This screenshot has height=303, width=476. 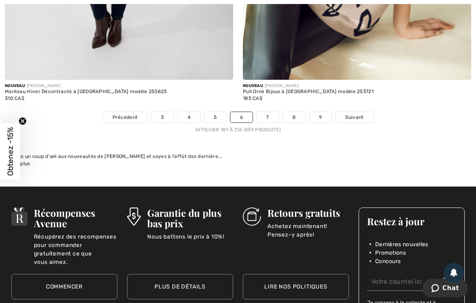 What do you see at coordinates (180, 287) in the screenshot?
I see `a: Plus de détails` at bounding box center [180, 287].